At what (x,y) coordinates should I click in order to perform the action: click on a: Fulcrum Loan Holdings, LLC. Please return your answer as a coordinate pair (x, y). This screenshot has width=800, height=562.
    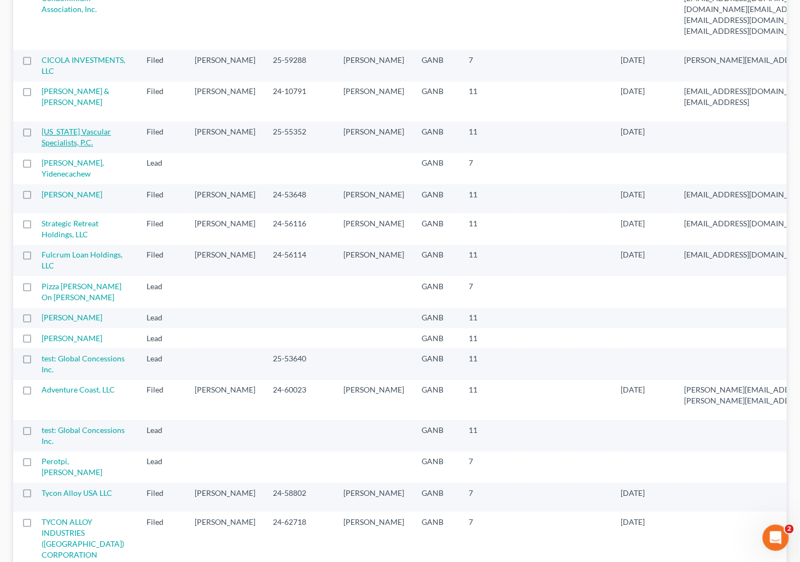
    Looking at the image, I should click on (82, 260).